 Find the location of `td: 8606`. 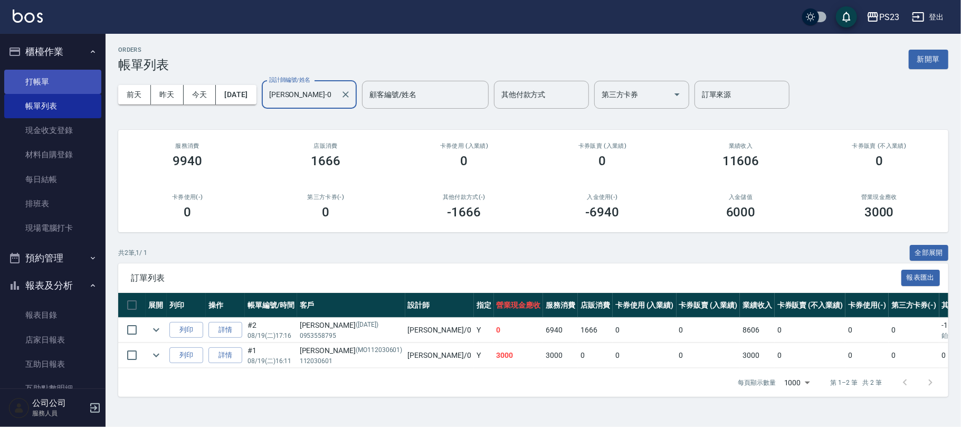

td: 8606 is located at coordinates (757, 330).